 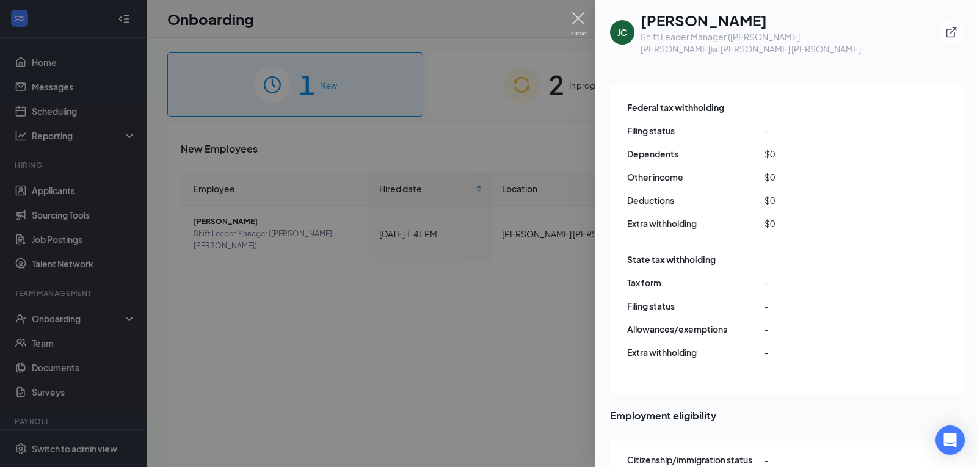 What do you see at coordinates (787, 415) in the screenshot?
I see `span: Employment eligibility` at bounding box center [787, 415].